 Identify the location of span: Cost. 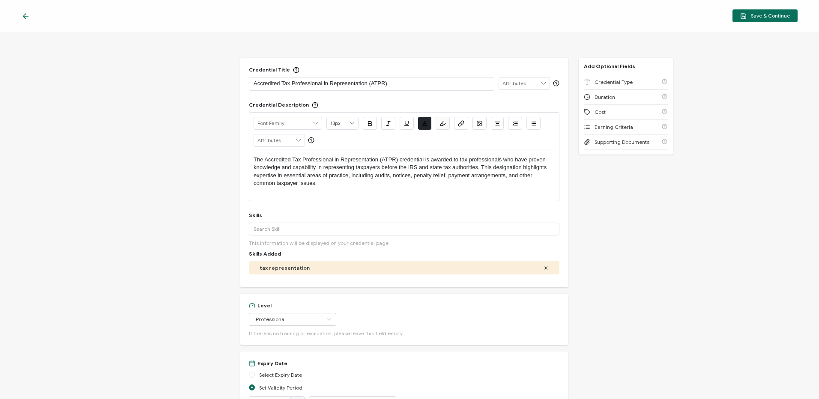
(600, 112).